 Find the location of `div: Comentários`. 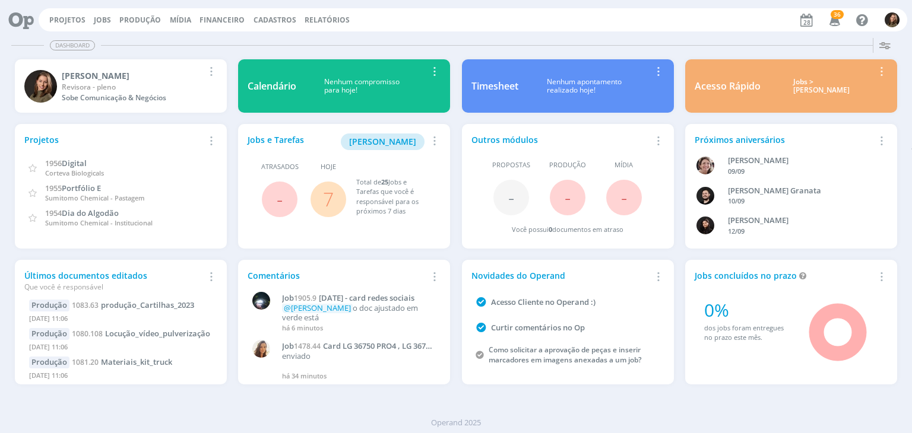

div: Comentários is located at coordinates (337, 275).